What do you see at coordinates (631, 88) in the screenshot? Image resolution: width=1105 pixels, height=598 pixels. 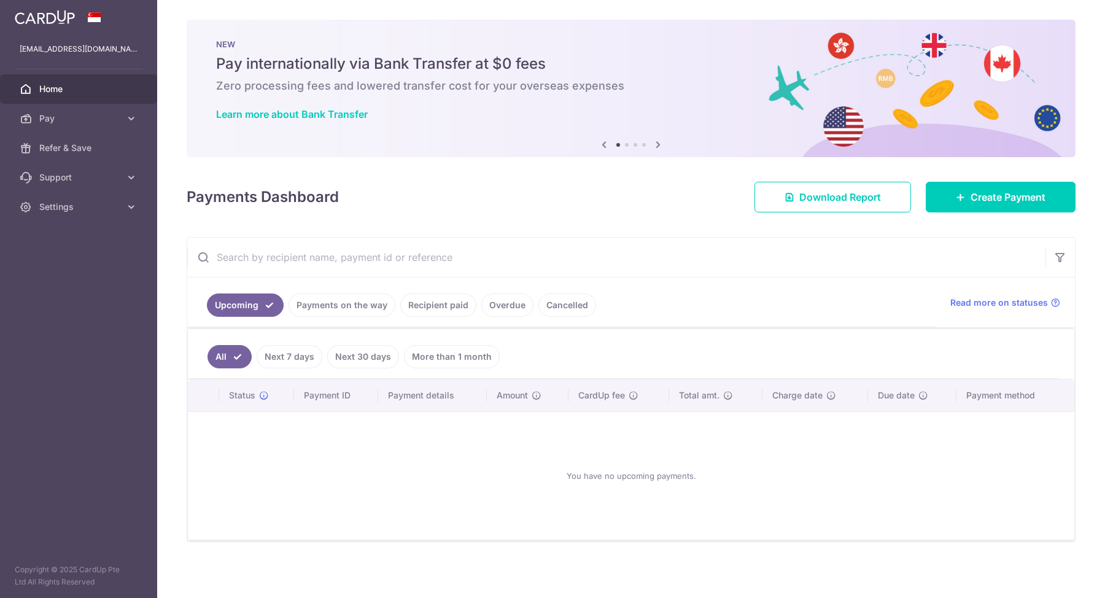 I see `img: Bank transfer banner` at bounding box center [631, 88].